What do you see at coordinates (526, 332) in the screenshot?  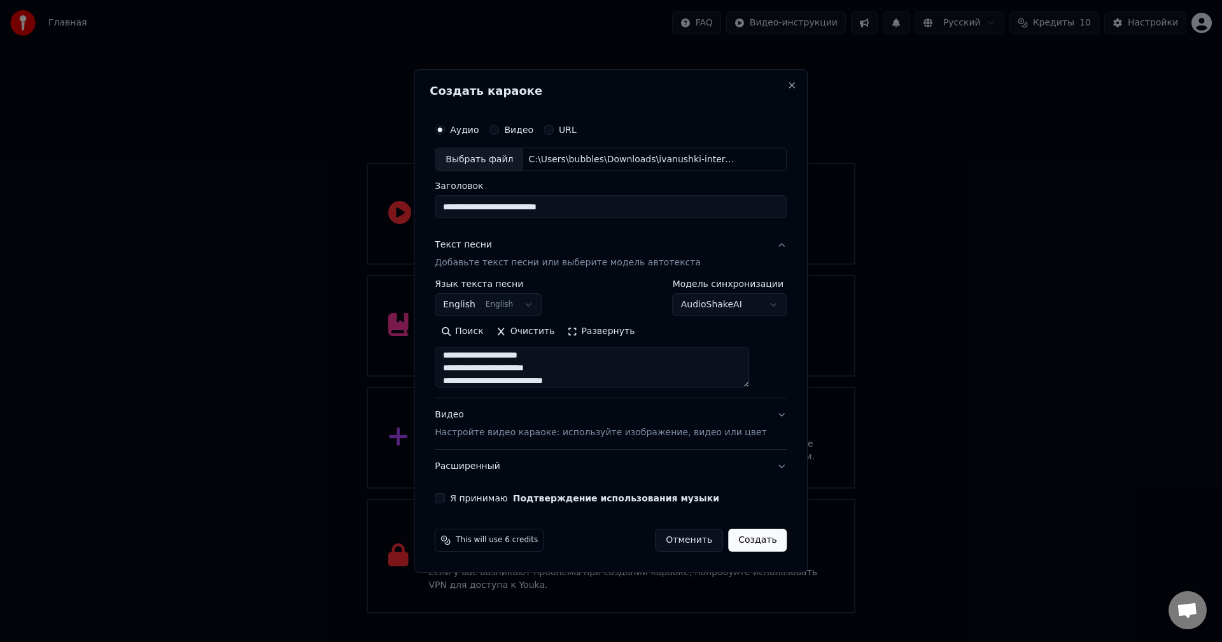 I see `button: Очистить` at bounding box center [526, 332].